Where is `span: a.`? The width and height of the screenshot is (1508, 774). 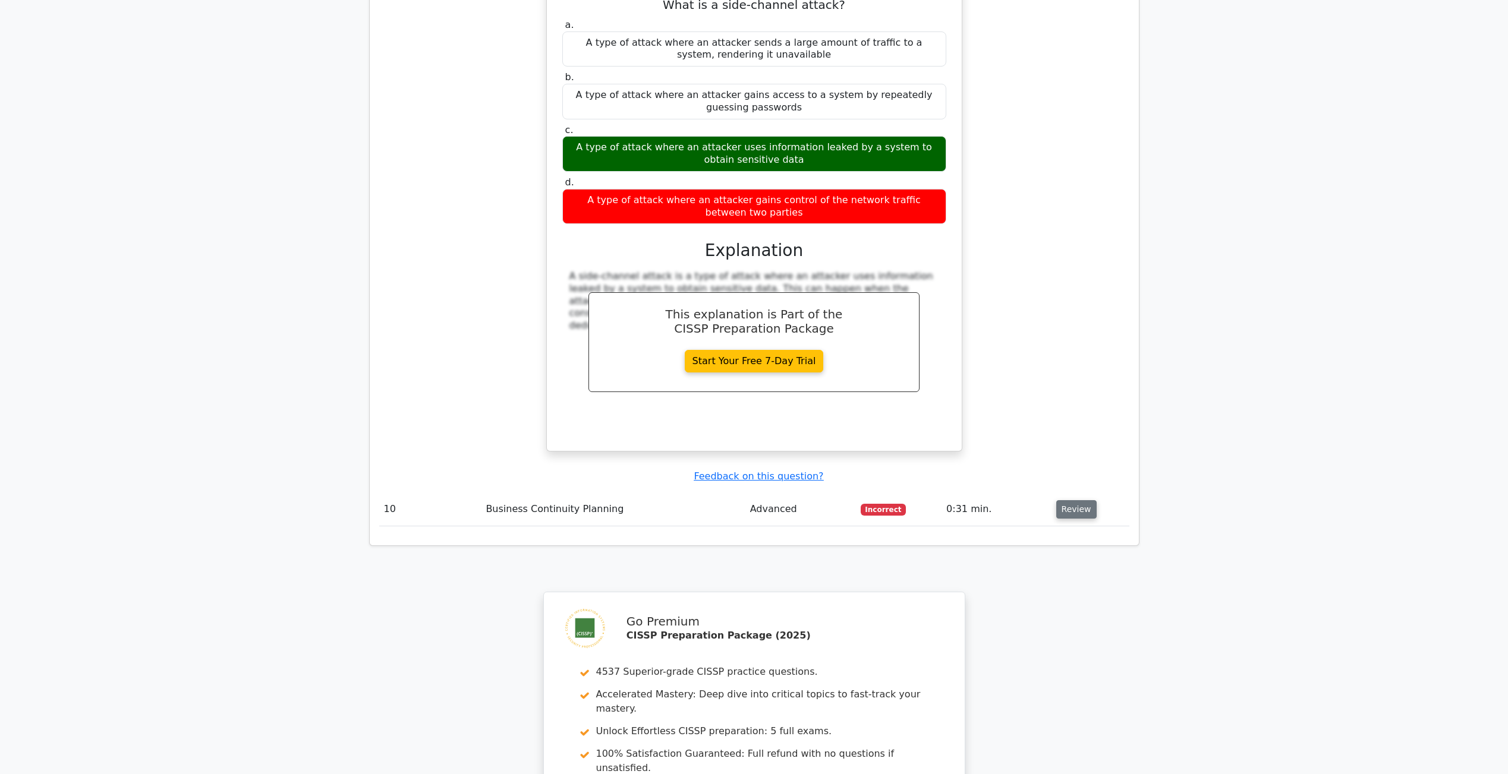 span: a. is located at coordinates (569, 24).